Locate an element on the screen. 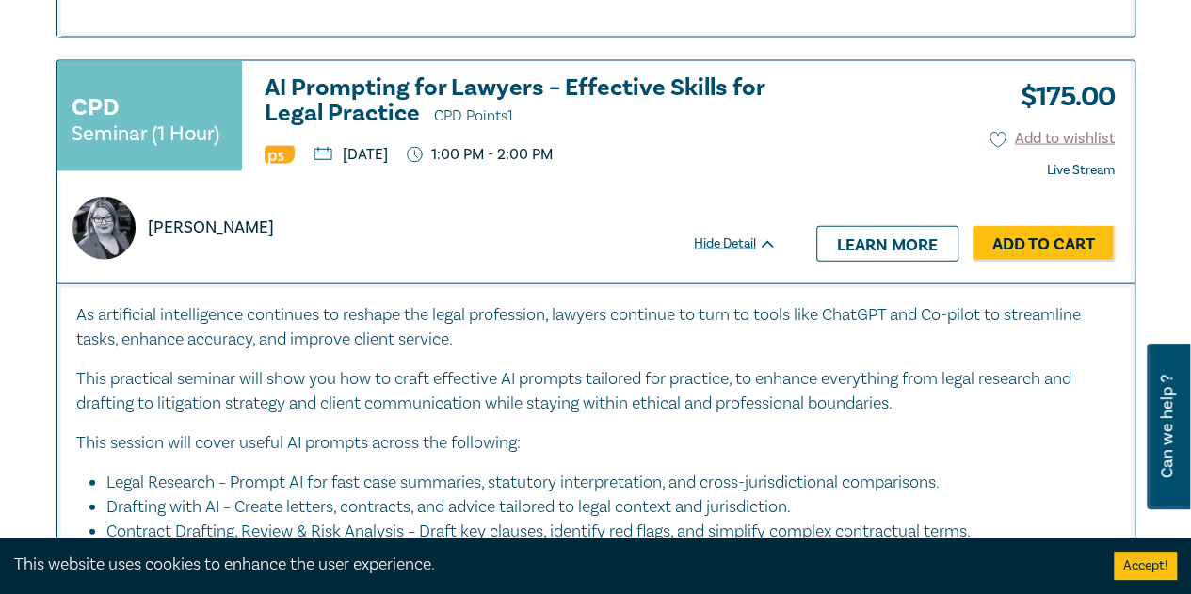  p: This practical seminar will show you how to craft effective AI prompts tailored for practice, to ... is located at coordinates (596, 392).